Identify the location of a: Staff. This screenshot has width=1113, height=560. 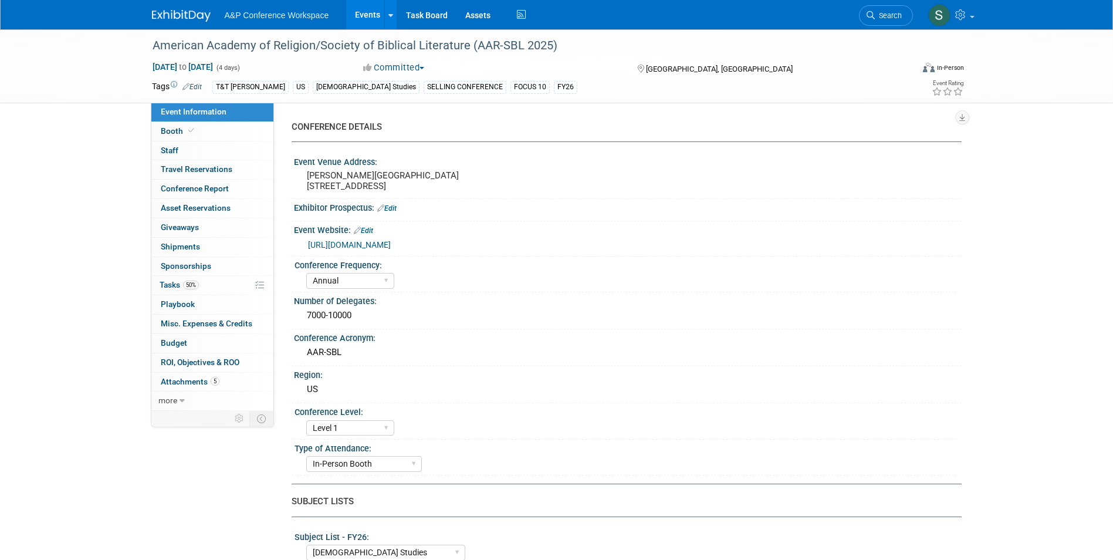
(212, 151).